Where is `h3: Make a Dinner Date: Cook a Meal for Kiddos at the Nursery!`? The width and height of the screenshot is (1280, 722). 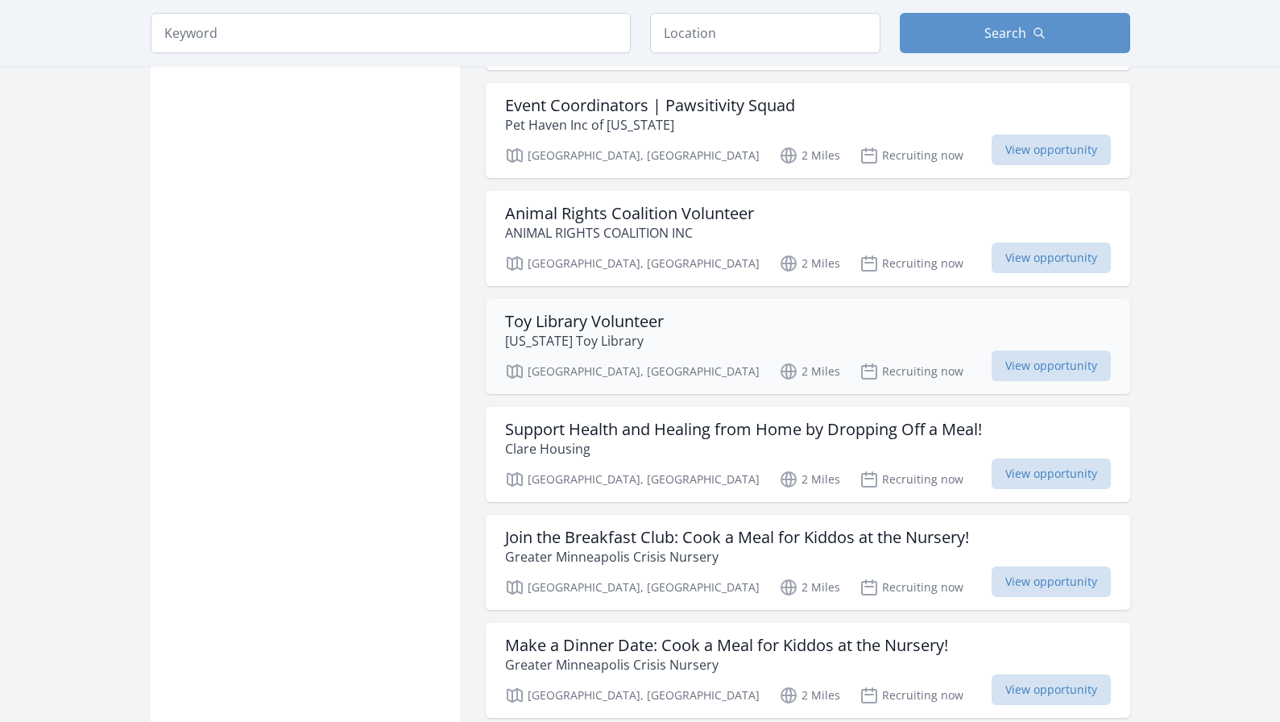
h3: Make a Dinner Date: Cook a Meal for Kiddos at the Nursery! is located at coordinates (727, 645).